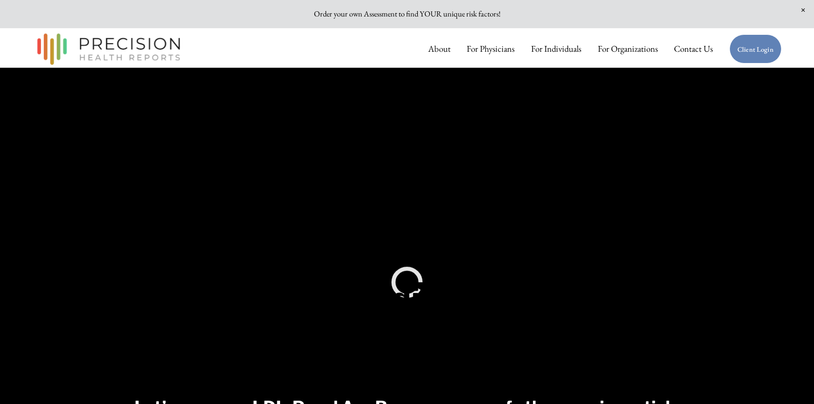  What do you see at coordinates (755, 49) in the screenshot?
I see `a: Client Login` at bounding box center [755, 49].